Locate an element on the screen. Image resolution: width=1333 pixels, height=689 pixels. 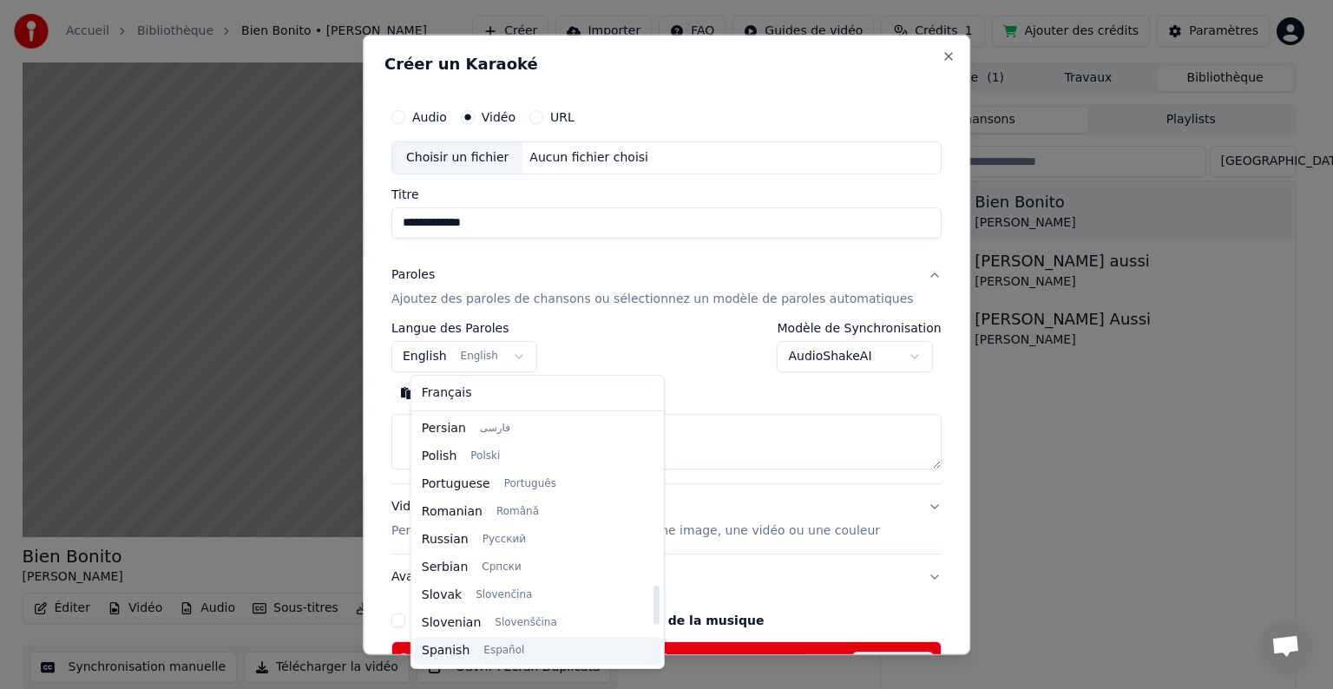
span: Russian is located at coordinates (445, 540).